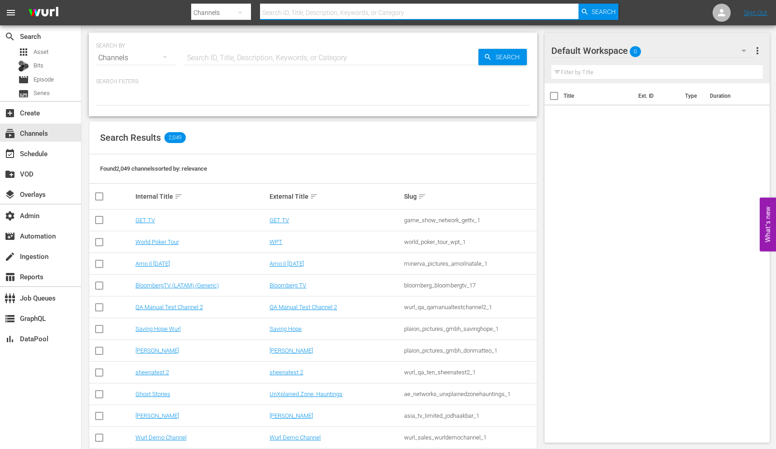 The height and width of the screenshot is (449, 776). I want to click on span: GraphQL, so click(10, 319).